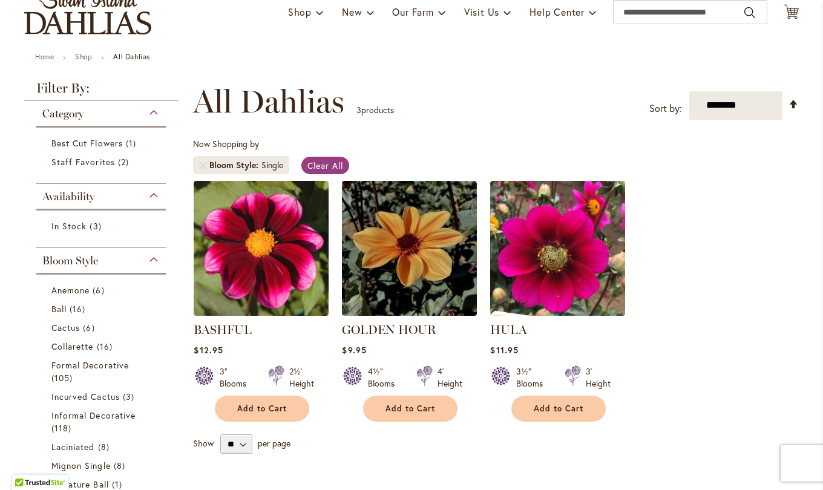 Image resolution: width=823 pixels, height=490 pixels. I want to click on span: Visit Us, so click(481, 11).